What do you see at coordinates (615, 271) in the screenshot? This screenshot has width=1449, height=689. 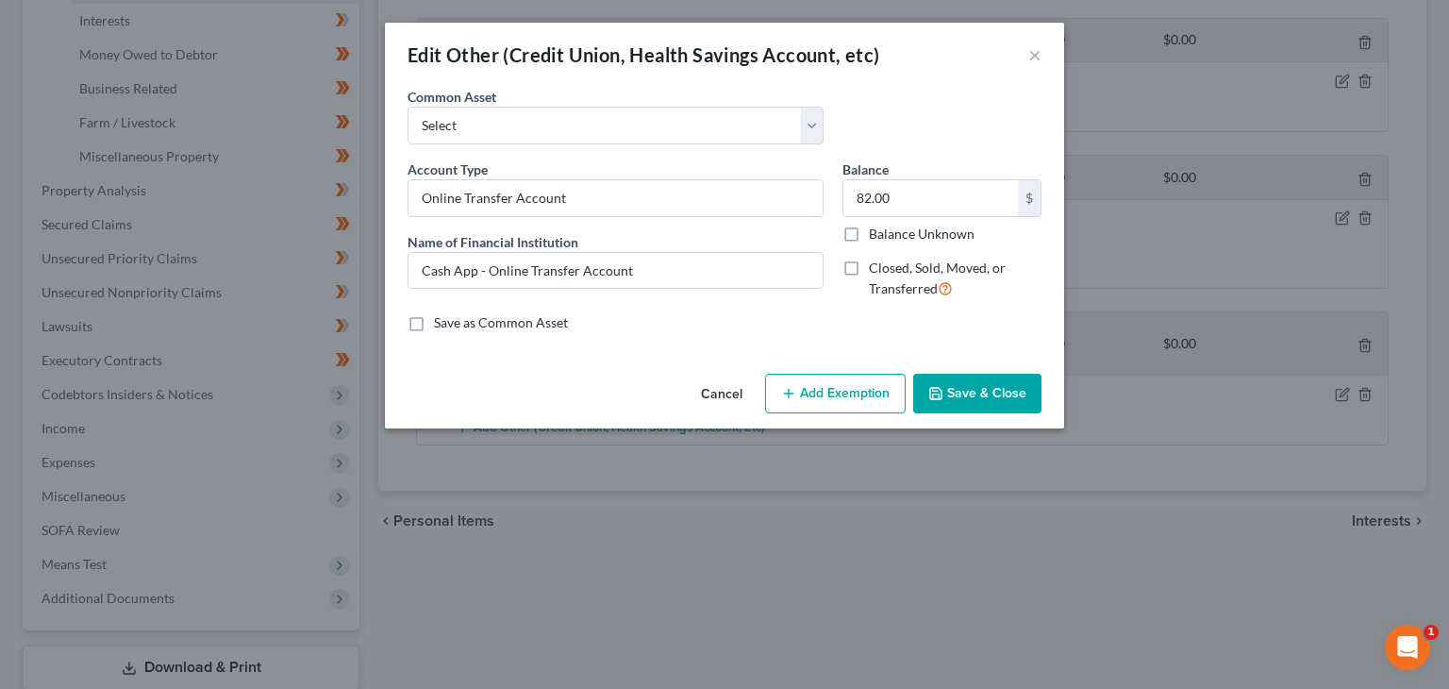 I see `input: Enter name...` at bounding box center [615, 271].